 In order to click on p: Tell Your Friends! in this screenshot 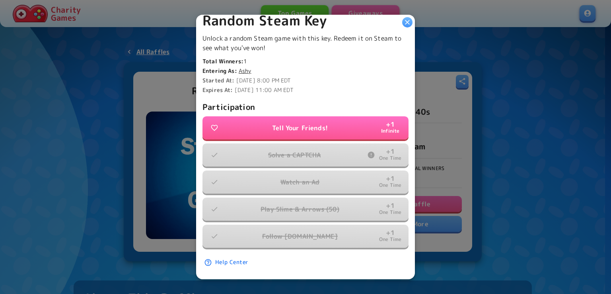, I will do `click(300, 128)`.